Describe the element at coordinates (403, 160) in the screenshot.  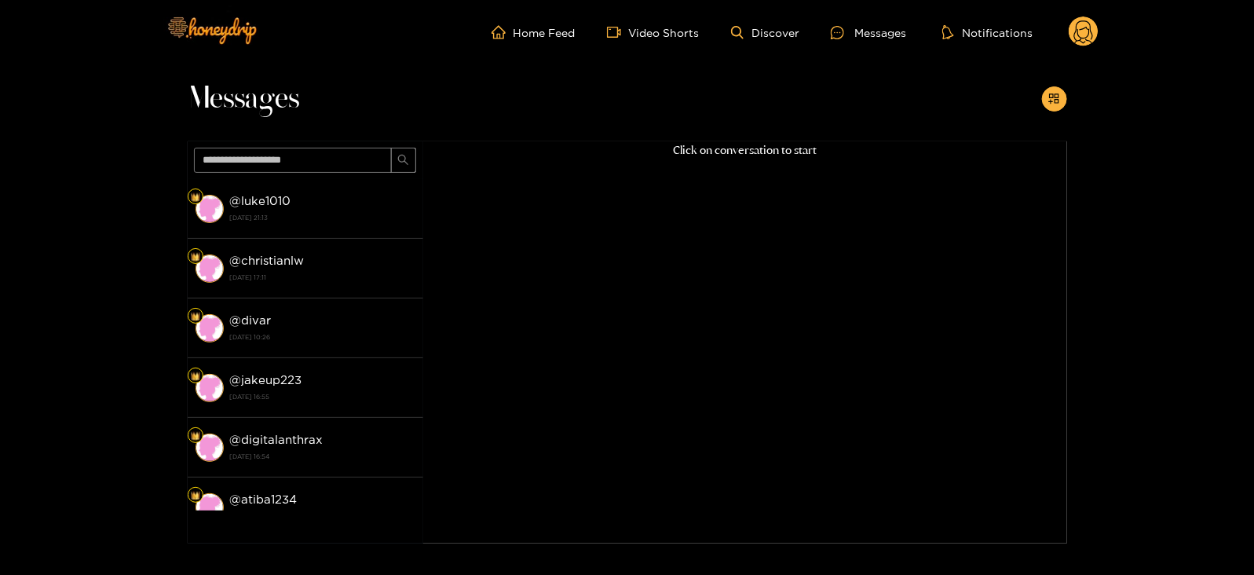
I see `span: search` at that location.